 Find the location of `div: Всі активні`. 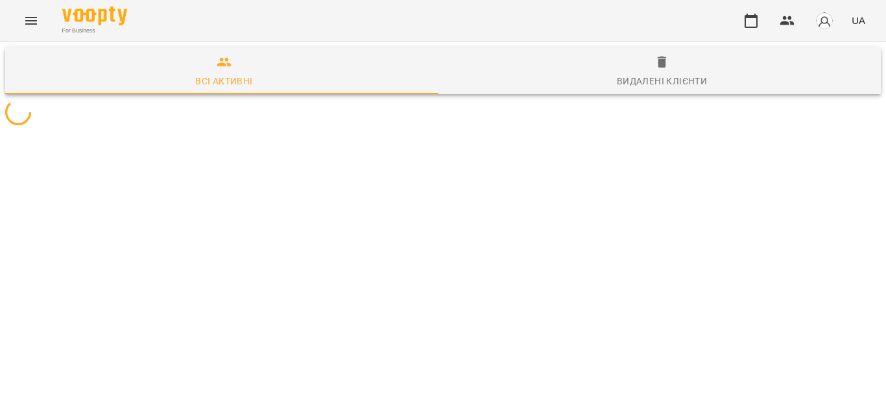

div: Всі активні is located at coordinates (224, 81).